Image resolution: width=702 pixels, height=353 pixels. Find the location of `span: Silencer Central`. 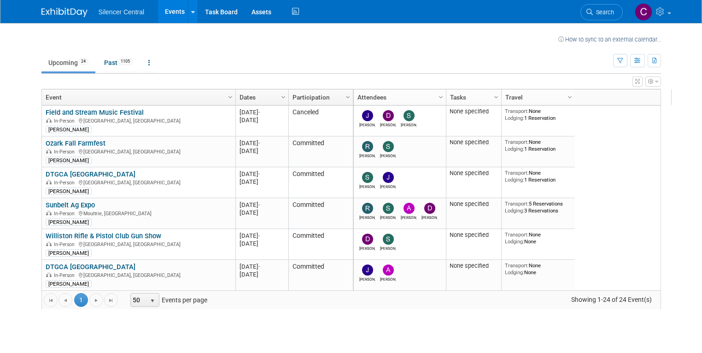

span: Silencer Central is located at coordinates (122, 12).